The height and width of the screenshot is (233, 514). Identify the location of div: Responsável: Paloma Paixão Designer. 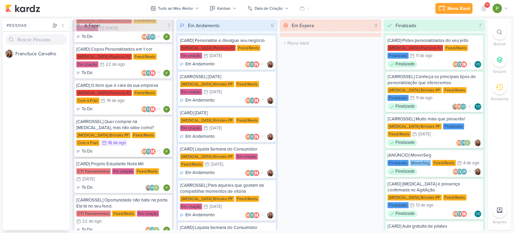
(167, 187).